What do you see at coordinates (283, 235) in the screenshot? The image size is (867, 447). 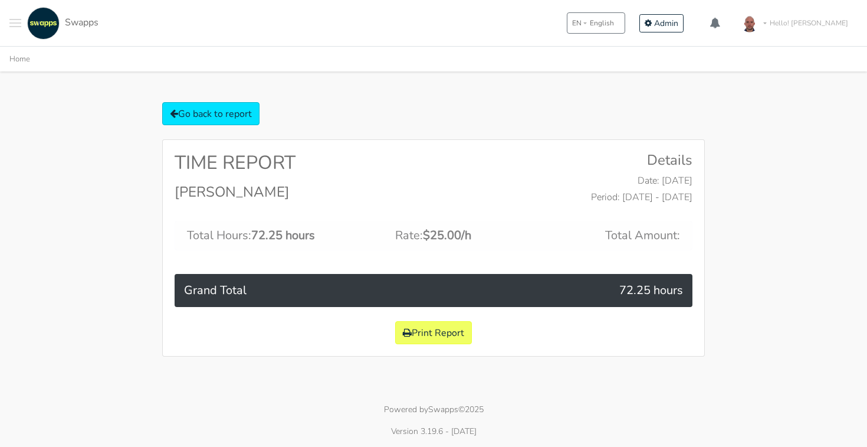 I see `span: 72.25 hours` at bounding box center [283, 235].